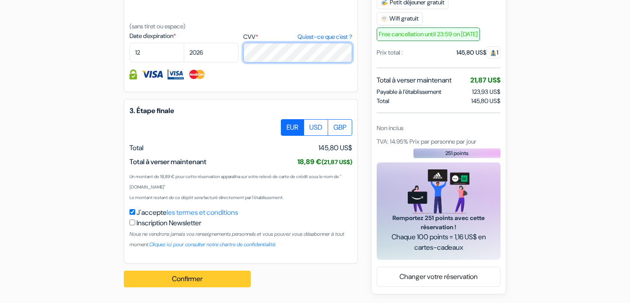 This screenshot has height=303, width=630. I want to click on span: Remportez 251 points avec cette réservation !, so click(438, 223).